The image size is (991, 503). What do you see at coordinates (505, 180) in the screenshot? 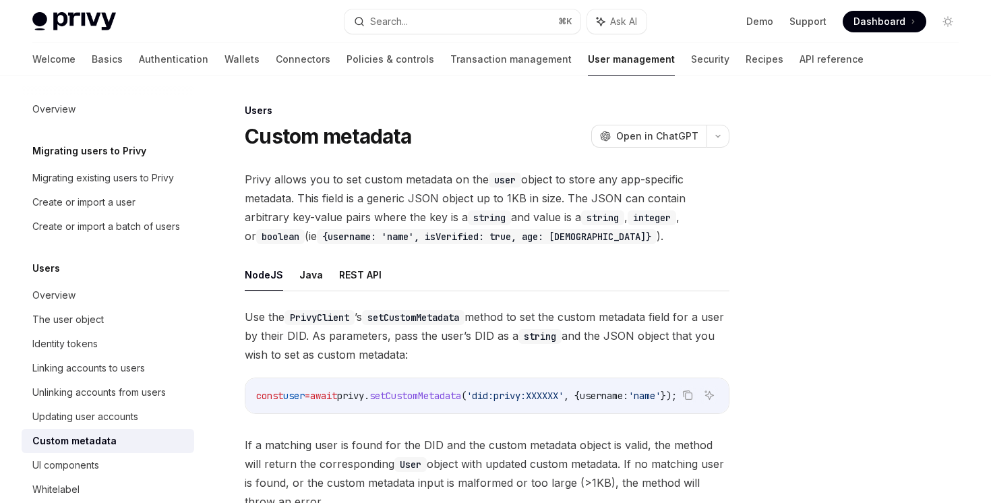
I see `code: user` at bounding box center [505, 180].